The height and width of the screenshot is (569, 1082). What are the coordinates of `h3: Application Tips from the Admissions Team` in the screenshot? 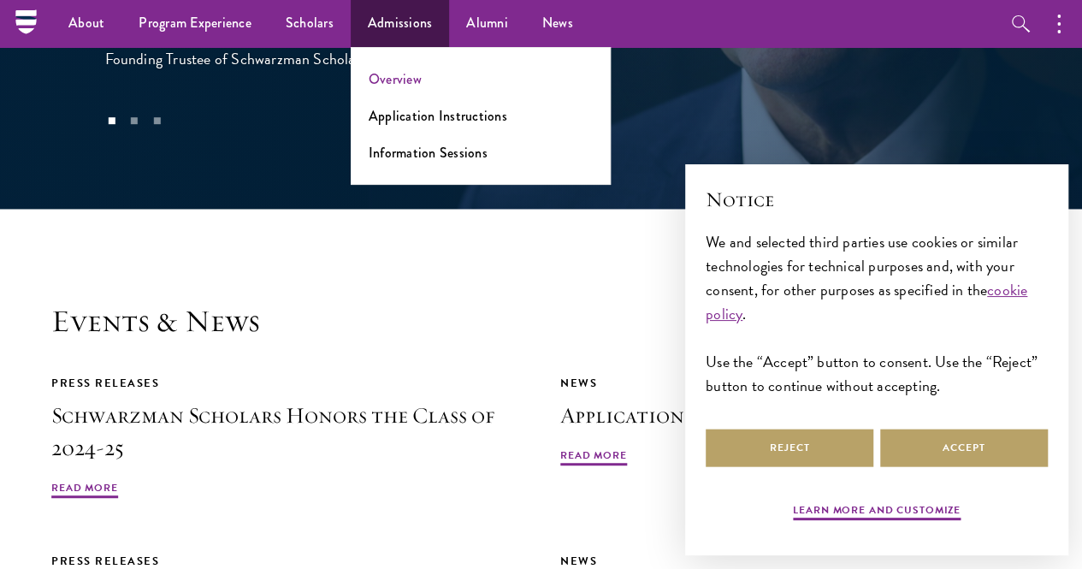 It's located at (795, 416).